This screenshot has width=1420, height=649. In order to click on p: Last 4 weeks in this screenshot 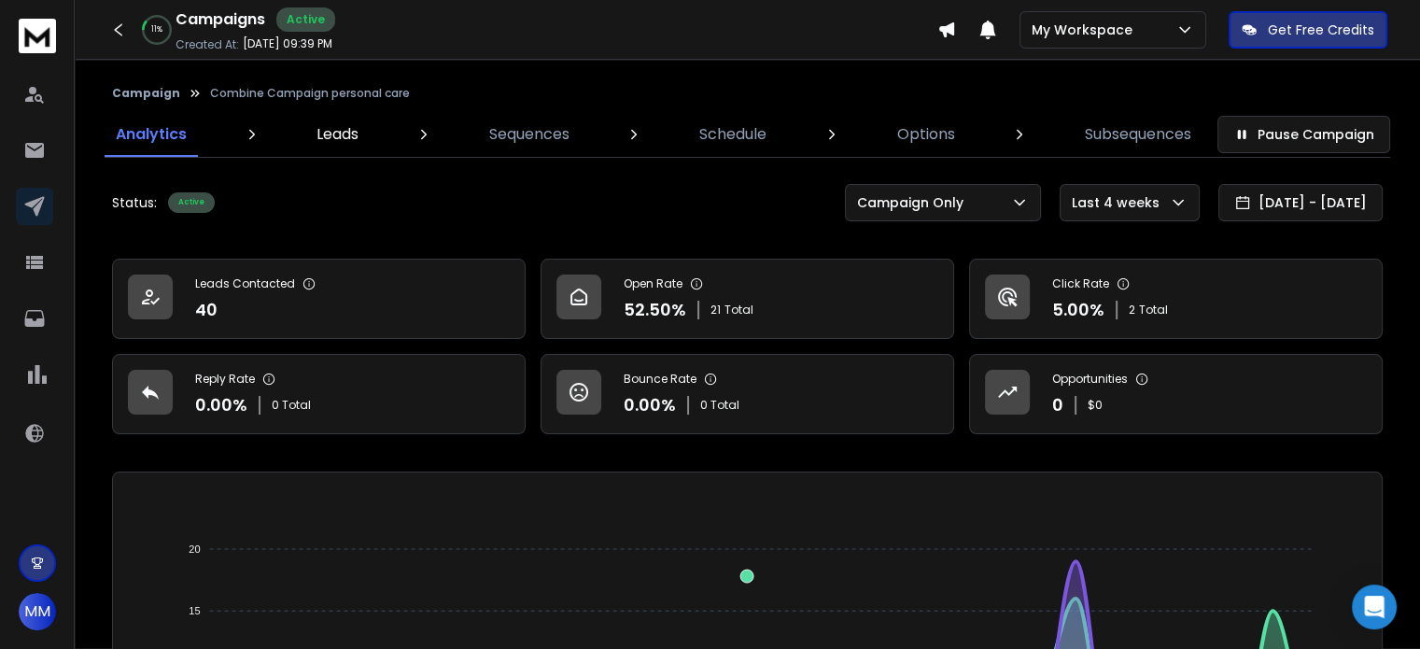, I will do `click(1119, 203)`.